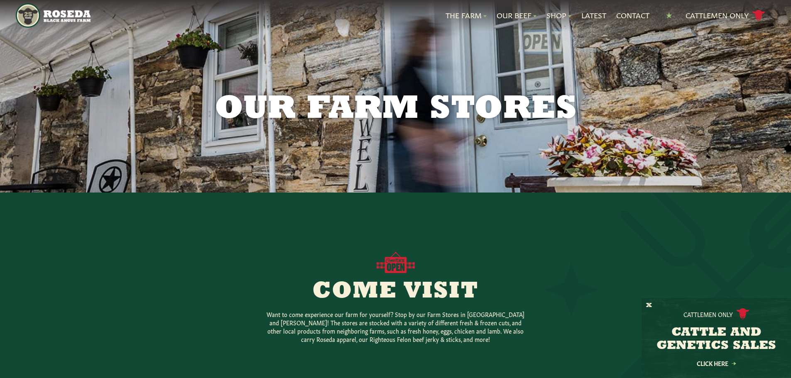 Image resolution: width=791 pixels, height=378 pixels. Describe the element at coordinates (466, 15) in the screenshot. I see `a: The Farm` at that location.